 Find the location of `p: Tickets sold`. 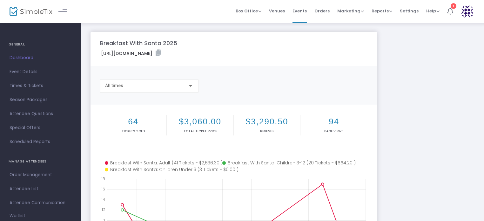

p: Tickets sold is located at coordinates (133, 131).